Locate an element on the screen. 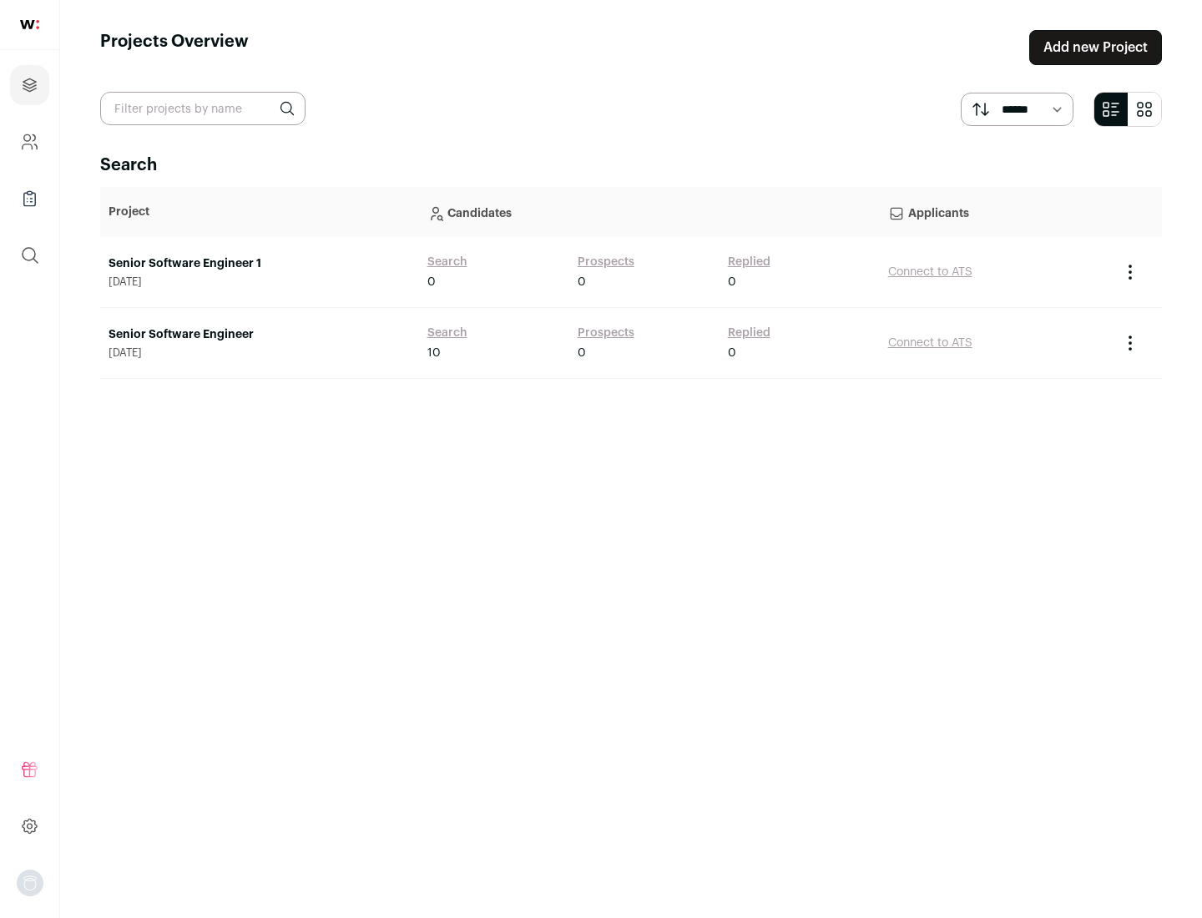  input: Filter projects by name is located at coordinates (203, 109).